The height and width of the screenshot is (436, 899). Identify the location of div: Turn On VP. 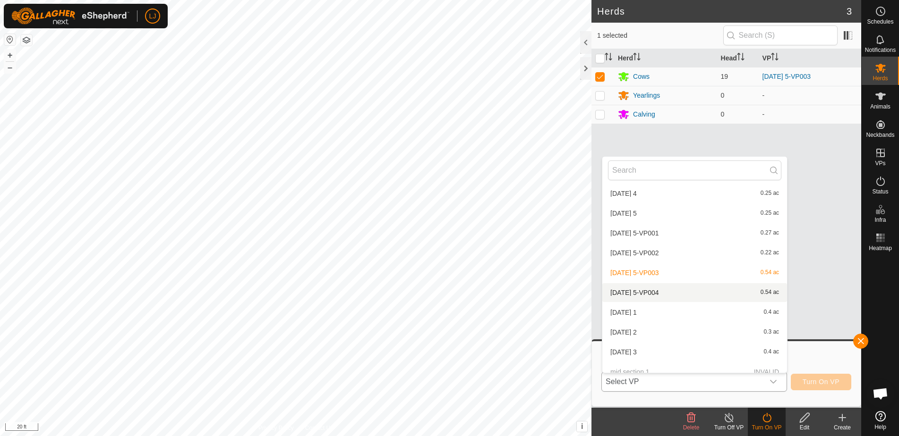
(767, 428).